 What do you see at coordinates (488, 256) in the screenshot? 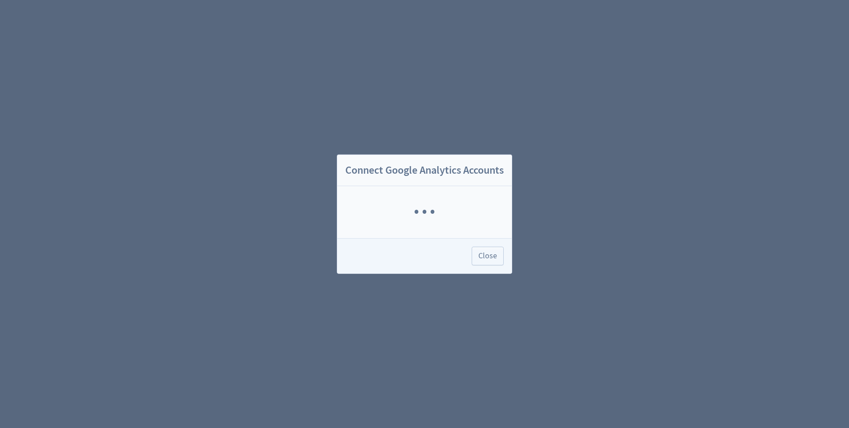
I see `button: Close` at bounding box center [488, 256].